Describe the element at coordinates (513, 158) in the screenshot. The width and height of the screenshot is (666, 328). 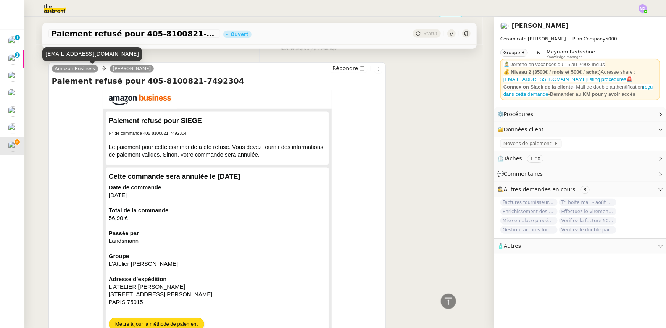
I see `span: Tâches` at that location.